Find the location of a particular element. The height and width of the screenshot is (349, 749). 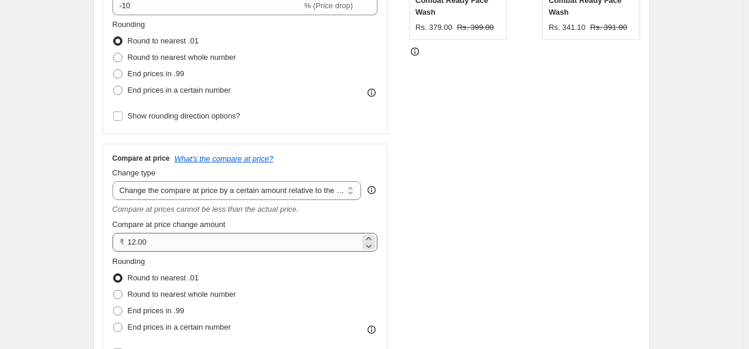

span: % (Price drop) is located at coordinates (328, 5).